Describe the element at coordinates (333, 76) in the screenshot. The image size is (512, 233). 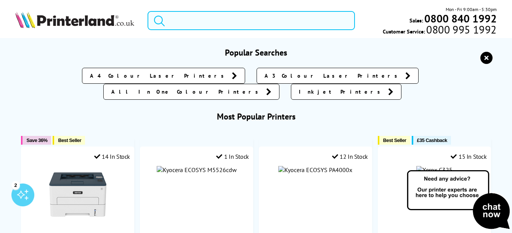
I see `span: A3 Colour Laser Printers` at that location.